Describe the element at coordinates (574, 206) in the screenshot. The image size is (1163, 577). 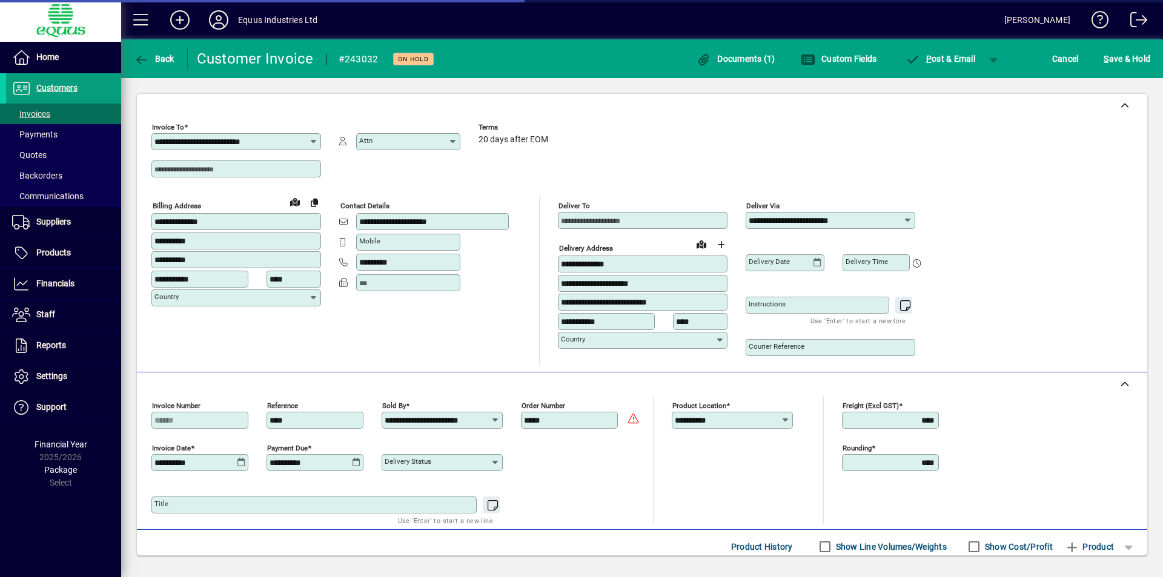
I see `mat-label: Deliver To` at that location.